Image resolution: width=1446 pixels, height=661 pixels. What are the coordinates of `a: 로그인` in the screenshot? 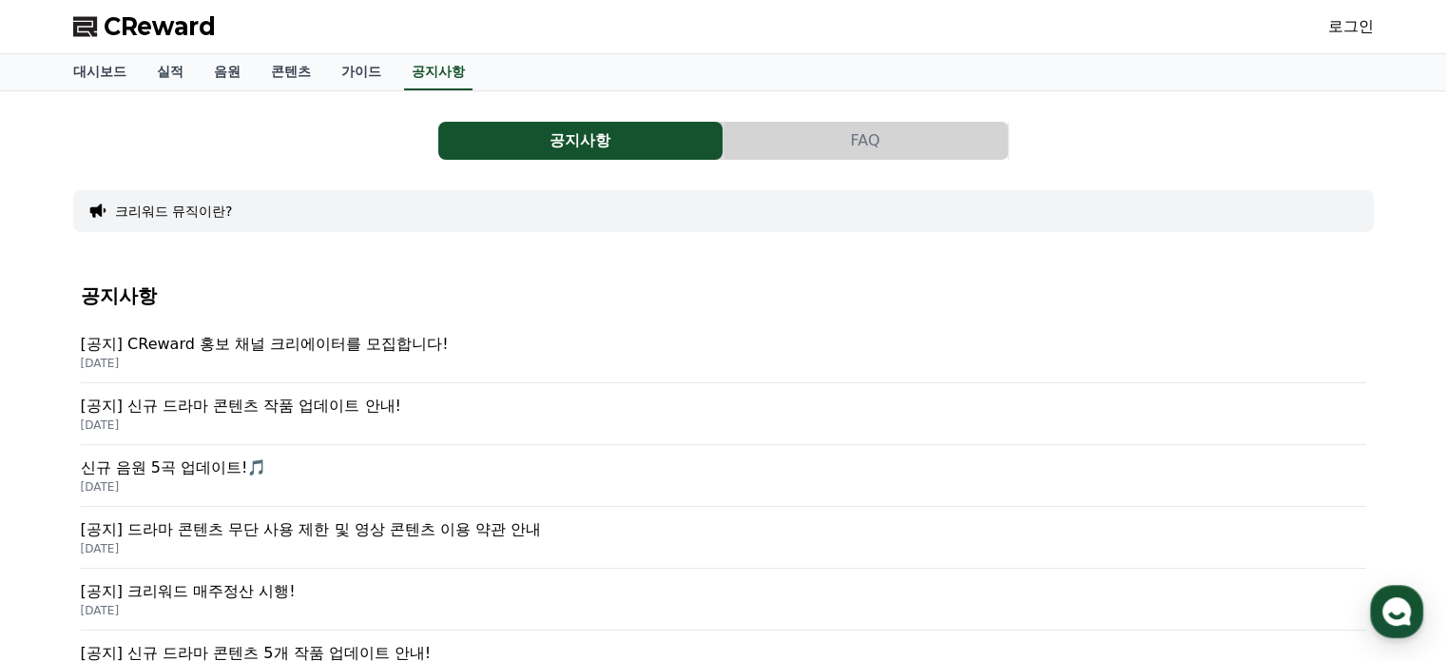 It's located at (1351, 27).